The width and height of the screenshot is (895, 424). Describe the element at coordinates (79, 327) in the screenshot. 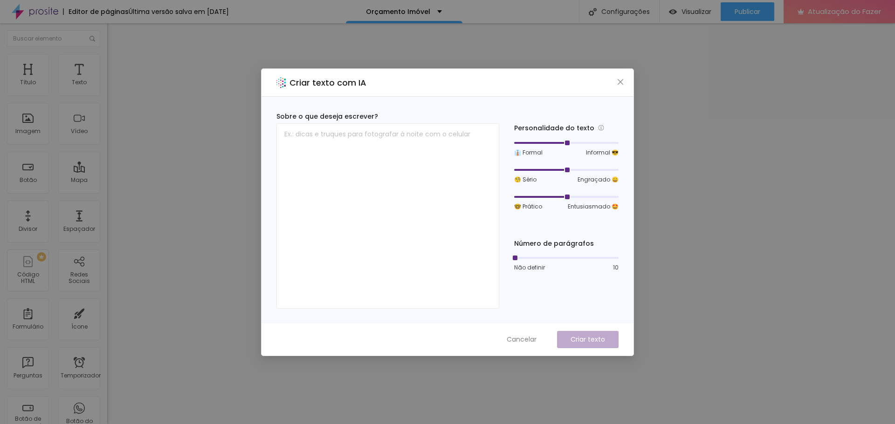

I see `font: Ícone` at that location.